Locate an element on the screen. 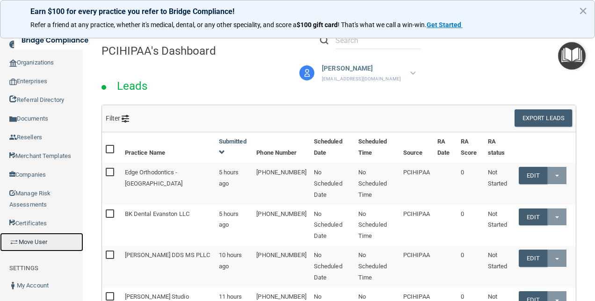  th: Scheduled Time is located at coordinates (377, 147).